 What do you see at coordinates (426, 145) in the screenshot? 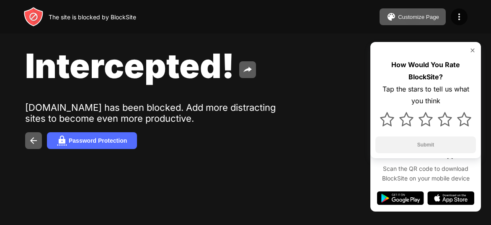
I see `button: Submit` at bounding box center [426, 145].